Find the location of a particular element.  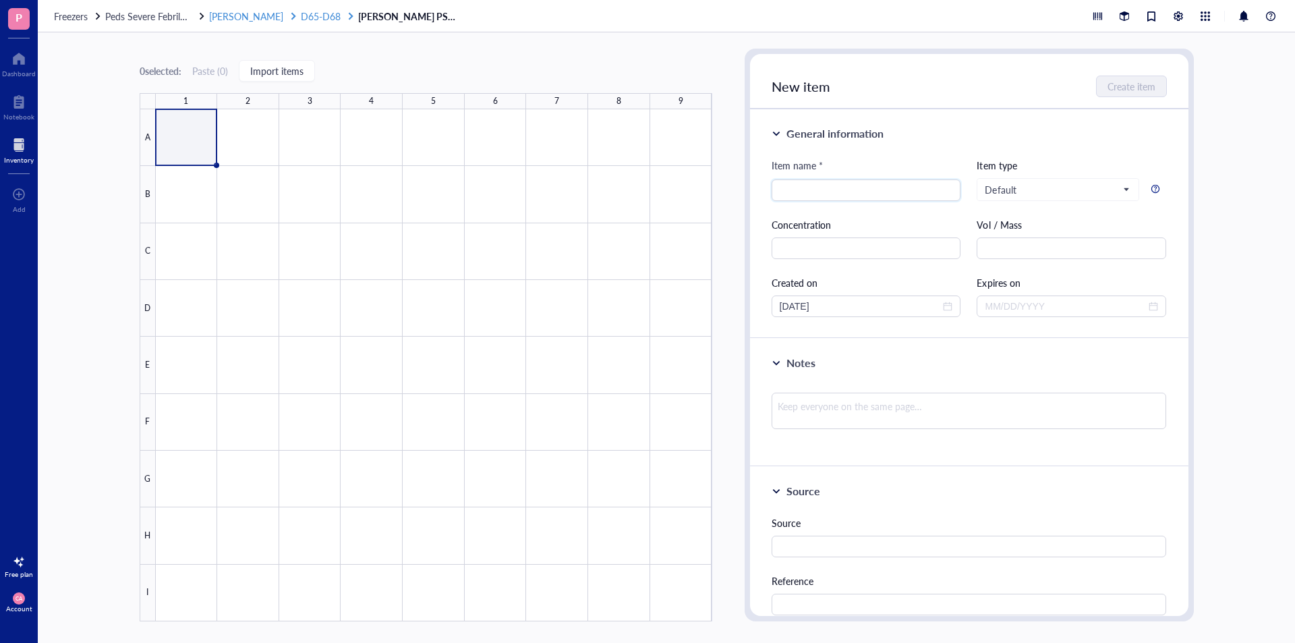

span: Peds Severe Febrile Illness is located at coordinates (159, 16).